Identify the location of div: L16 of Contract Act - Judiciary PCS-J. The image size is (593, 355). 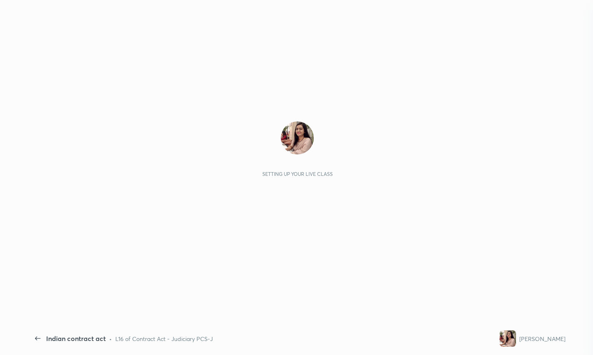
(164, 338).